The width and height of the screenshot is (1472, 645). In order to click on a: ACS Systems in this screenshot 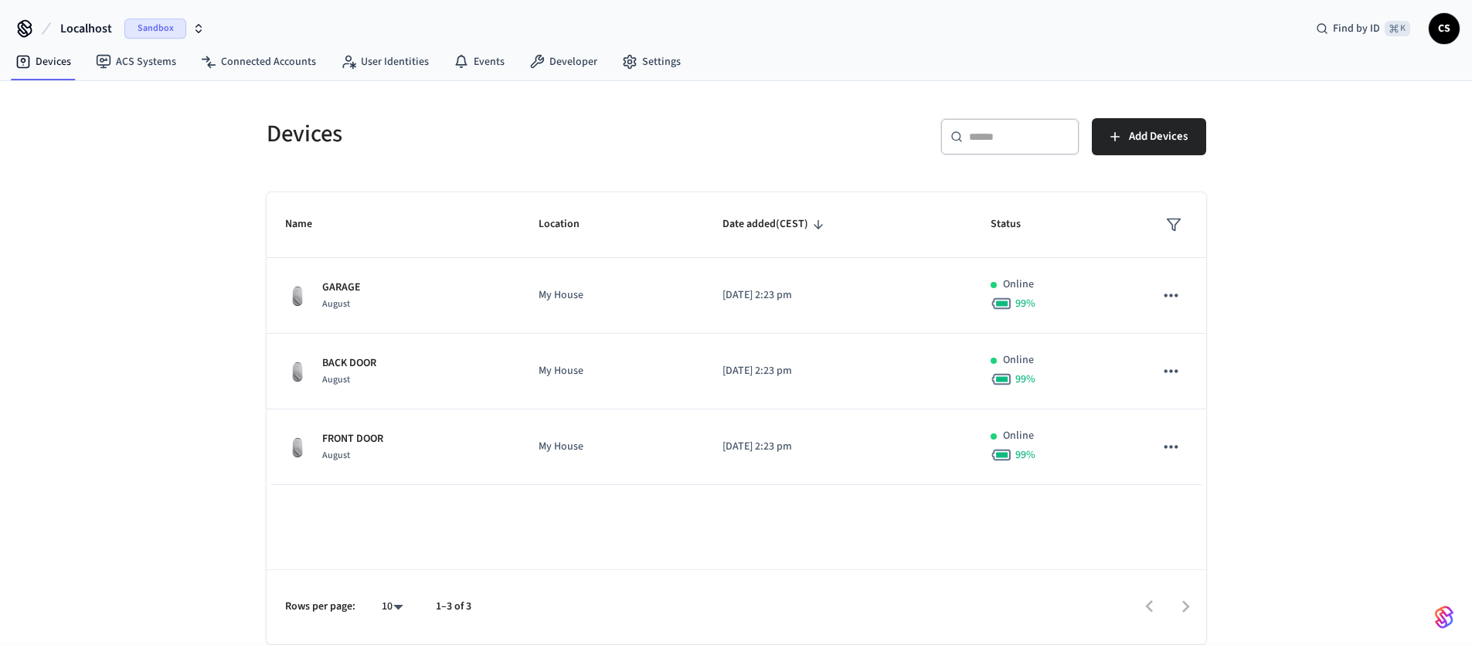, I will do `click(136, 62)`.